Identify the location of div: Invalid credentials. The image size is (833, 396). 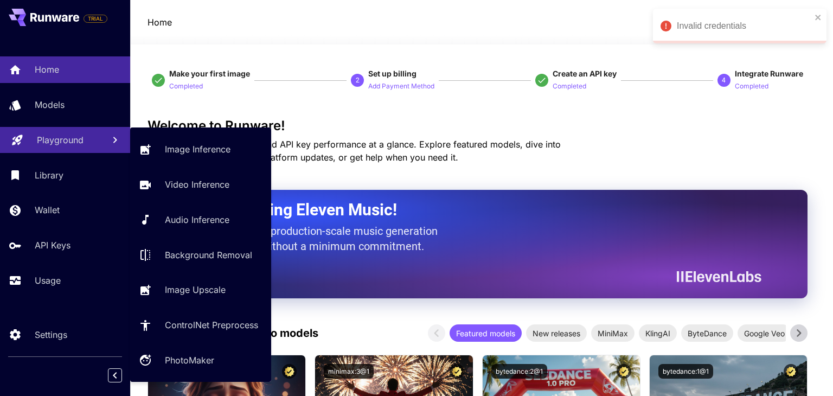
(744, 26).